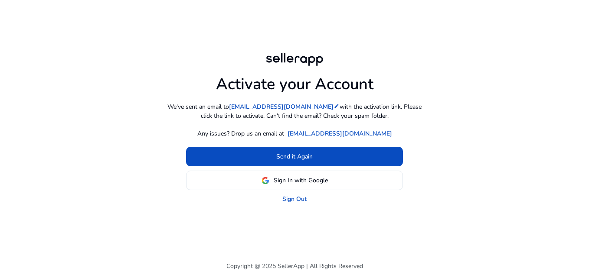  Describe the element at coordinates (336, 106) in the screenshot. I see `mat-icon: edit` at that location.